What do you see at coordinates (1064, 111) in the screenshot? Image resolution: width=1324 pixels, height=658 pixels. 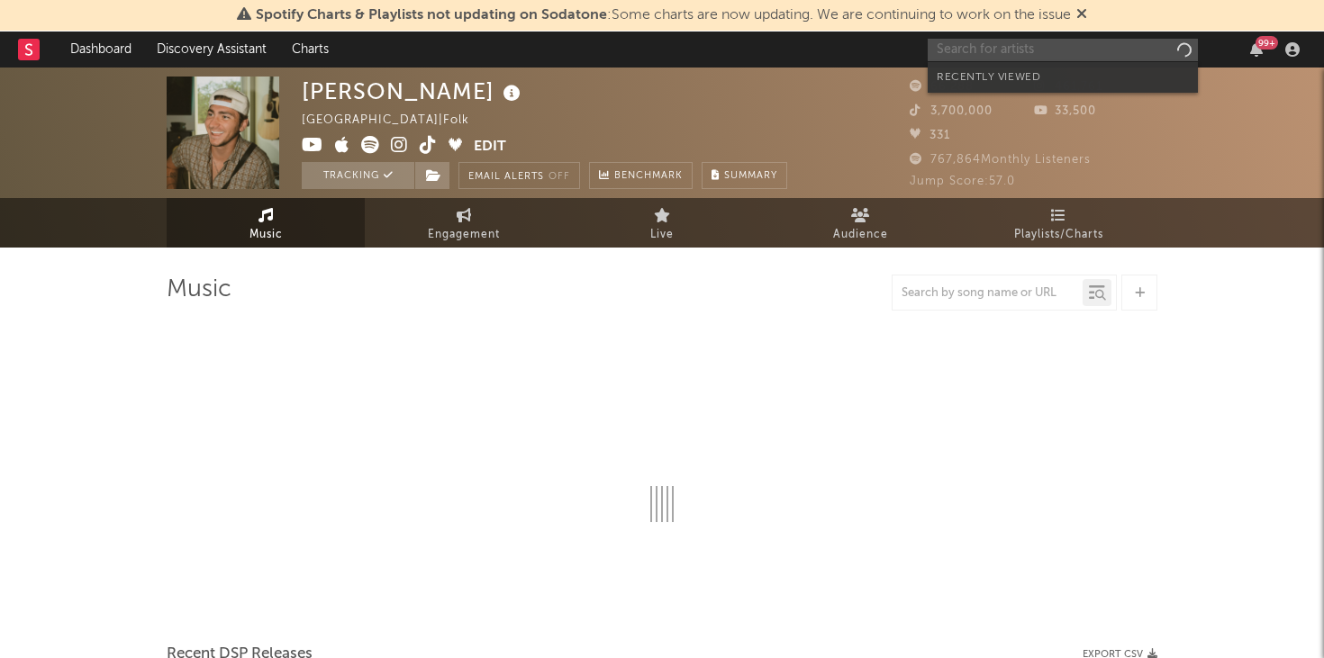 I see `span: 33,500` at bounding box center [1064, 111].